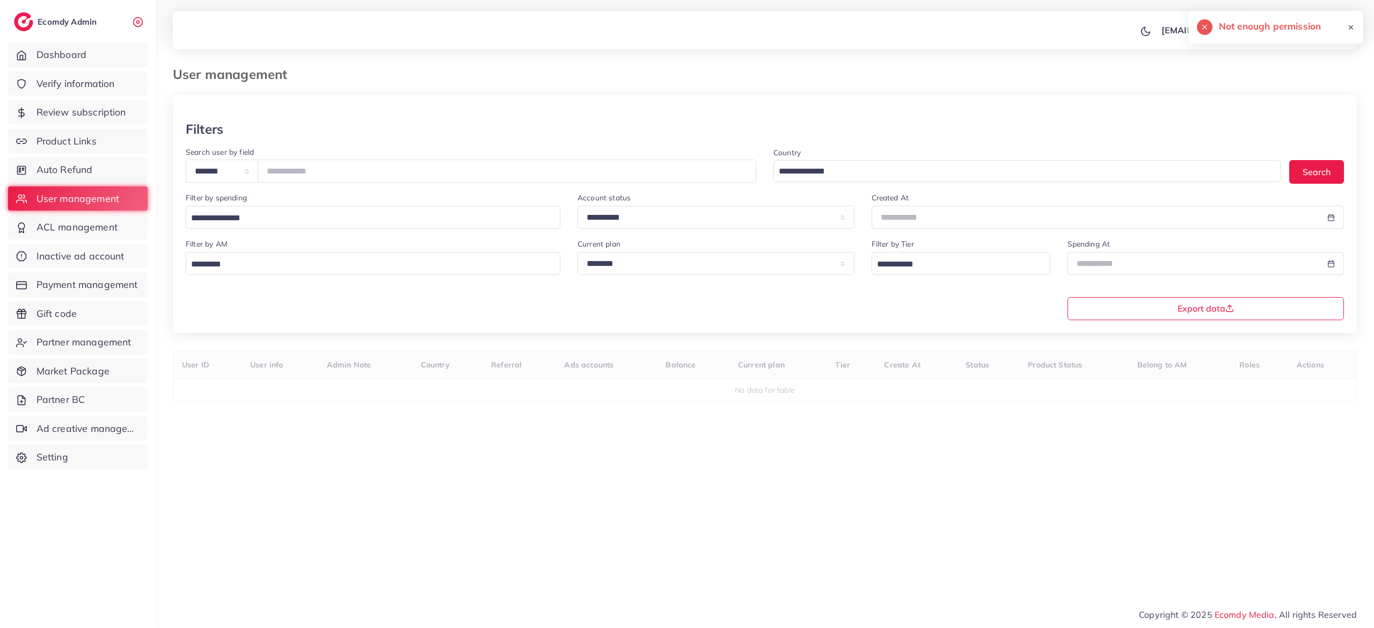  What do you see at coordinates (76, 84) in the screenshot?
I see `span: Verify information` at bounding box center [76, 84].